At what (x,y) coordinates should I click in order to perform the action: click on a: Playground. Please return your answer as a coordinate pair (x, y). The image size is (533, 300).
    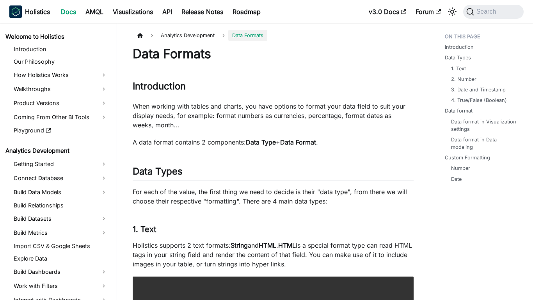
    Looking at the image, I should click on (60, 130).